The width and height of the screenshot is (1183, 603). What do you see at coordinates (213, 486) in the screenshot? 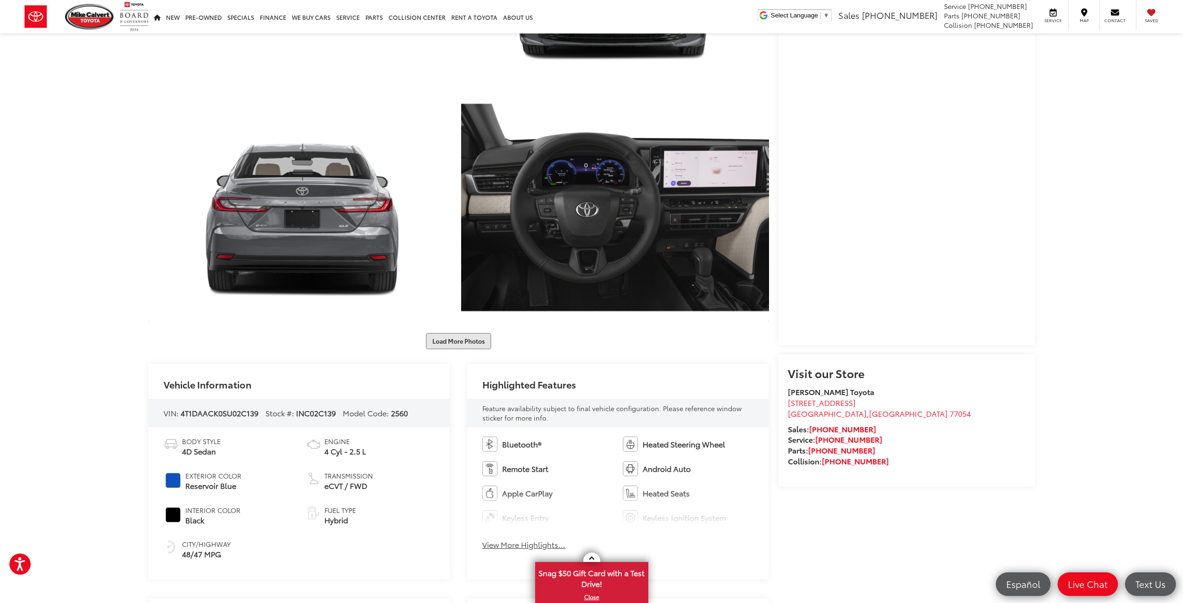
I see `span: Reservoir Blue` at bounding box center [213, 486].